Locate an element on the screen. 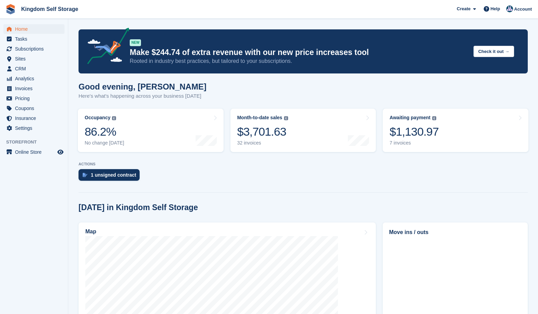 The width and height of the screenshot is (538, 314). span: Online Store is located at coordinates (35, 152).